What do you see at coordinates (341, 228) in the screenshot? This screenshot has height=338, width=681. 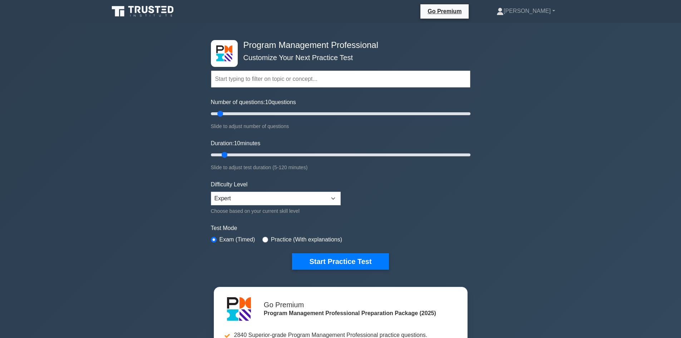 I see `label: Test Mode` at bounding box center [341, 228].